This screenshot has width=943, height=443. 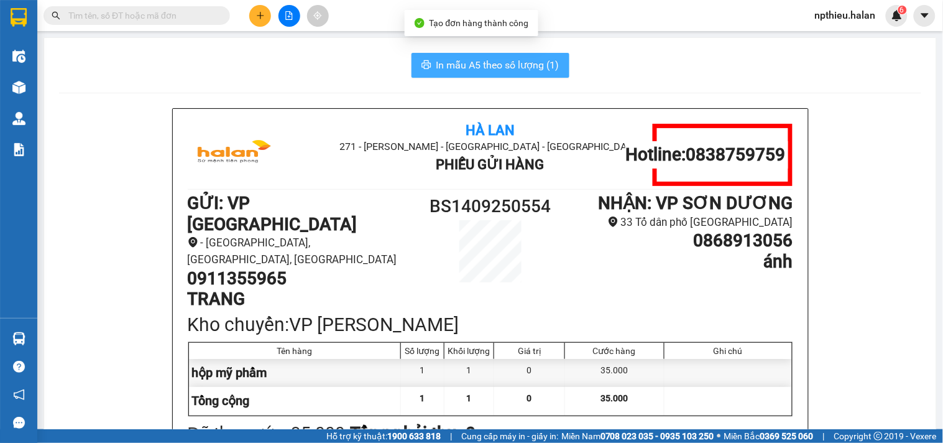 I want to click on span: notification, so click(x=19, y=394).